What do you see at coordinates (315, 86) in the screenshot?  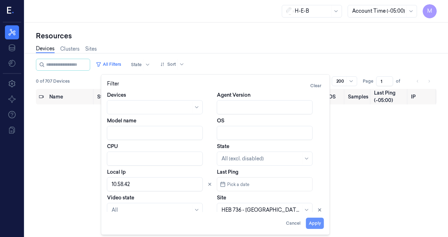 I see `button: Clear` at bounding box center [315, 86].